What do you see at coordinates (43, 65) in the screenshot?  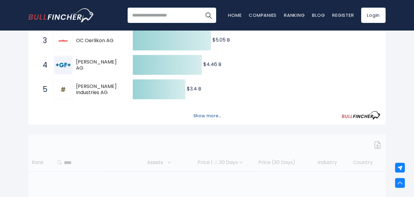 I see `span: 4` at bounding box center [43, 65].